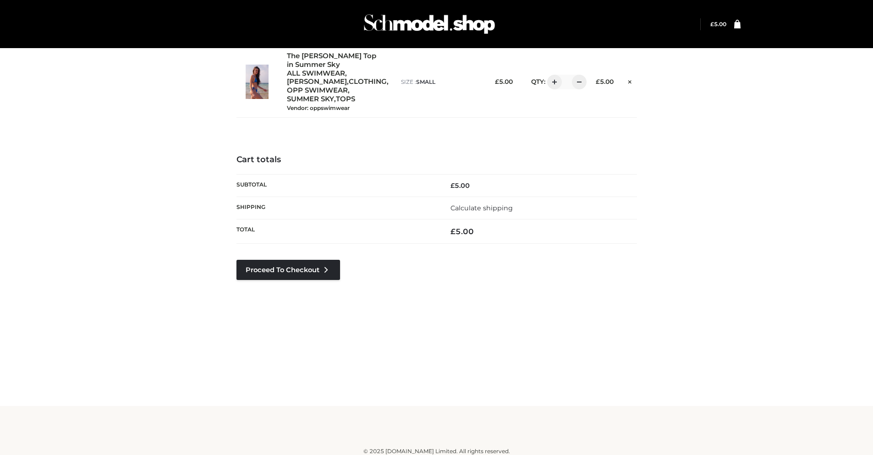 The height and width of the screenshot is (455, 873). What do you see at coordinates (429, 24) in the screenshot?
I see `a: Schmodel Admin 964` at bounding box center [429, 24].